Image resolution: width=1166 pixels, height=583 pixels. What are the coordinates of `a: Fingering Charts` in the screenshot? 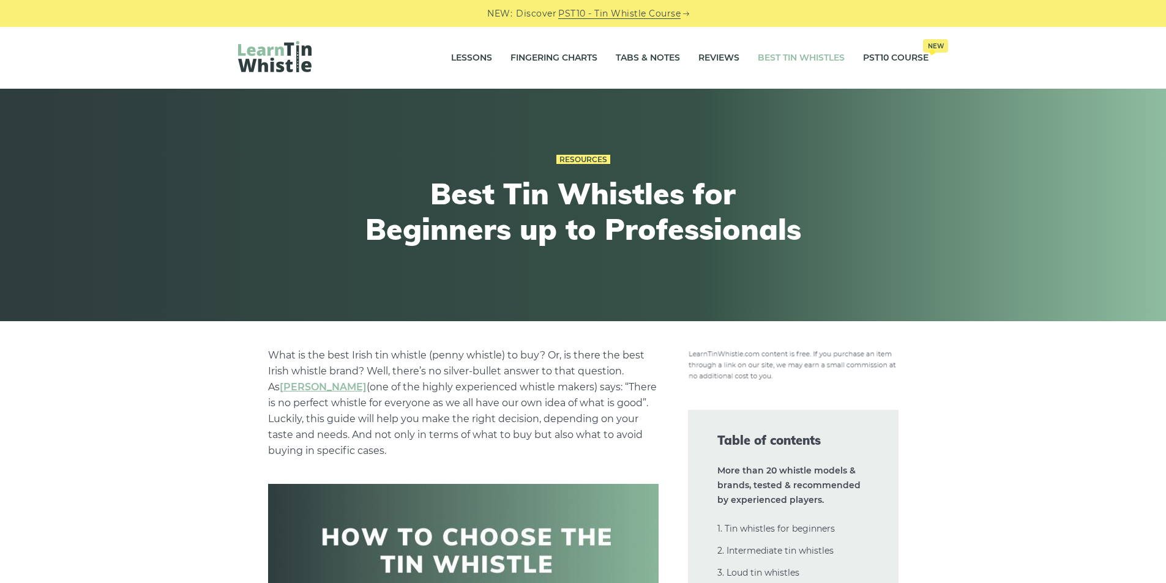 It's located at (554, 58).